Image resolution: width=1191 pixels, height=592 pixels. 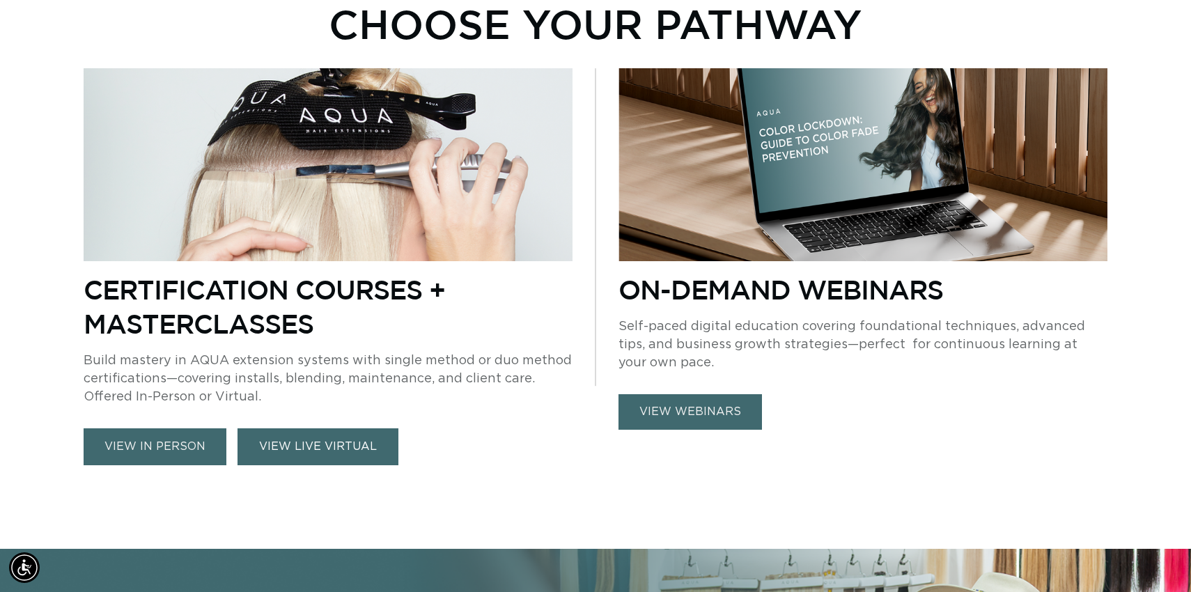 What do you see at coordinates (328, 307) in the screenshot?
I see `p: Certification Courses + Masterclasses` at bounding box center [328, 307].